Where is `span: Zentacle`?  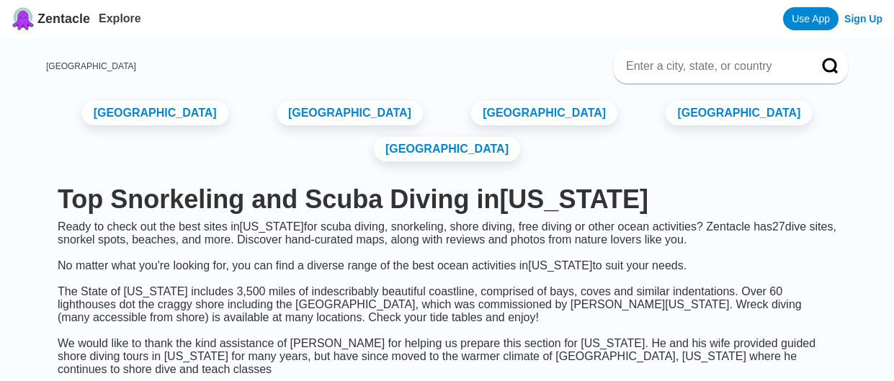 span: Zentacle is located at coordinates (63, 19).